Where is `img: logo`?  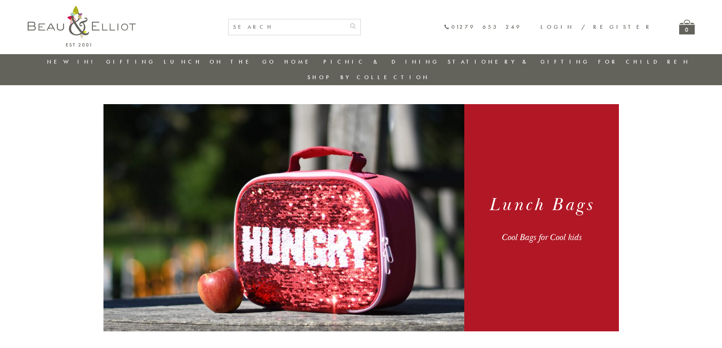 img: logo is located at coordinates (81, 26).